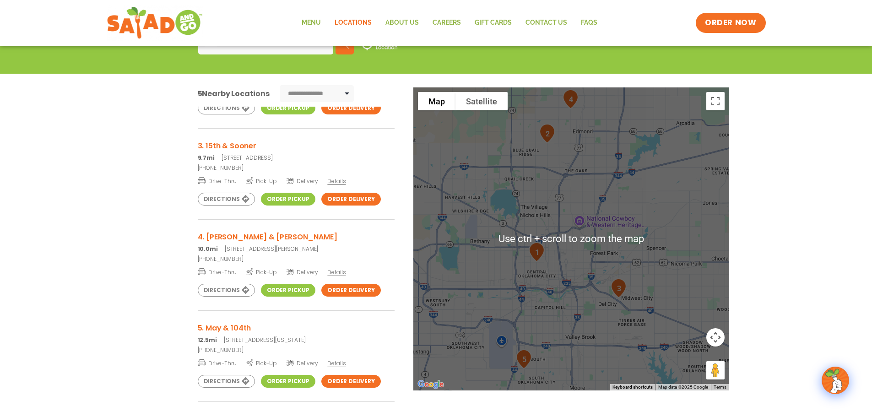 Image resolution: width=872 pixels, height=417 pixels. I want to click on a: ORDER NOW, so click(731, 23).